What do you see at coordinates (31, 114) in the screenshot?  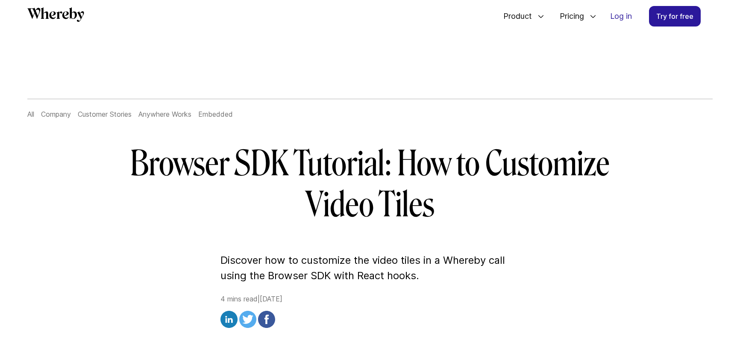 I see `a: All` at bounding box center [31, 114].